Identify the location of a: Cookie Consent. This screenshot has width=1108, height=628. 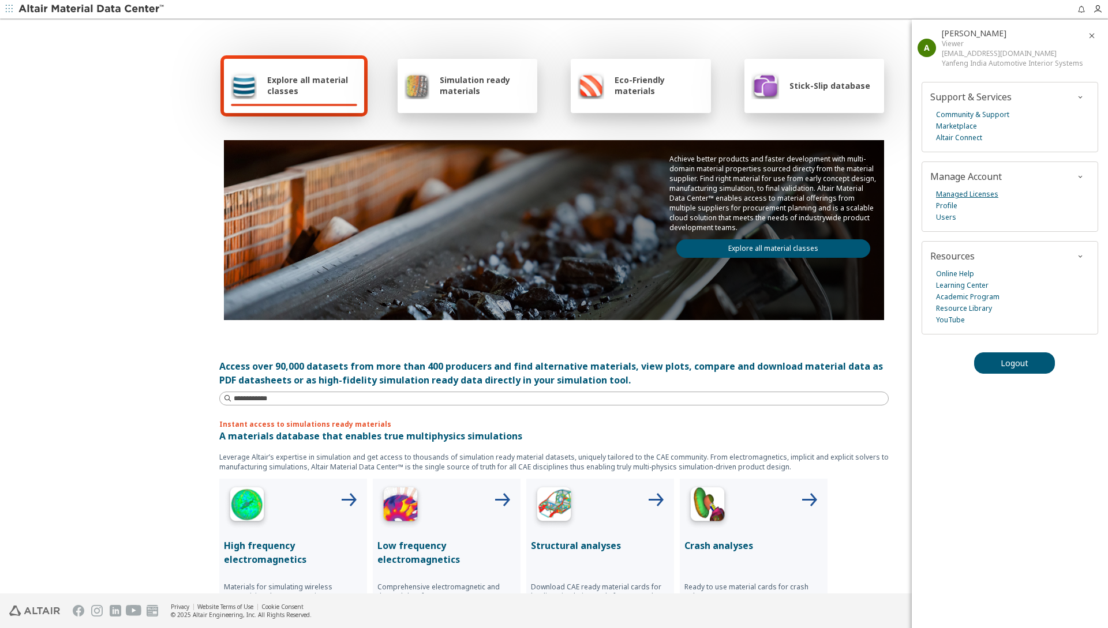
(282, 607).